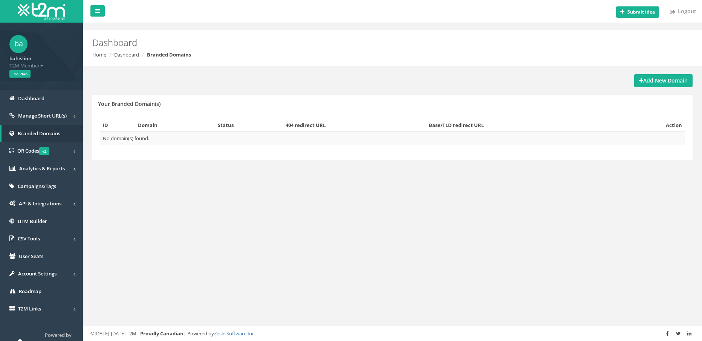  Describe the element at coordinates (175, 125) in the screenshot. I see `th: Domain` at that location.